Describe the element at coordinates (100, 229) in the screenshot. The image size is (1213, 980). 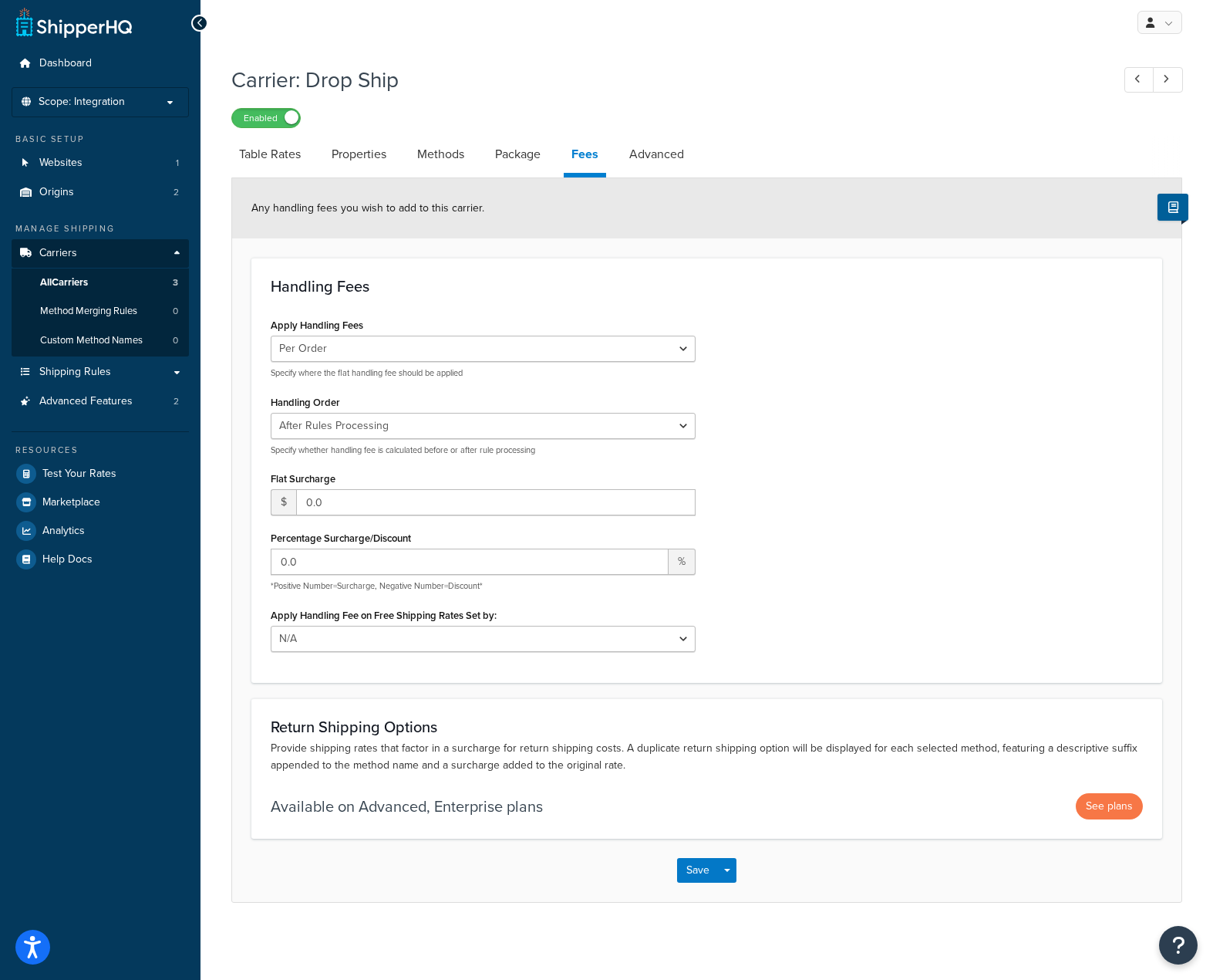
I see `div: Manage Shipping` at that location.